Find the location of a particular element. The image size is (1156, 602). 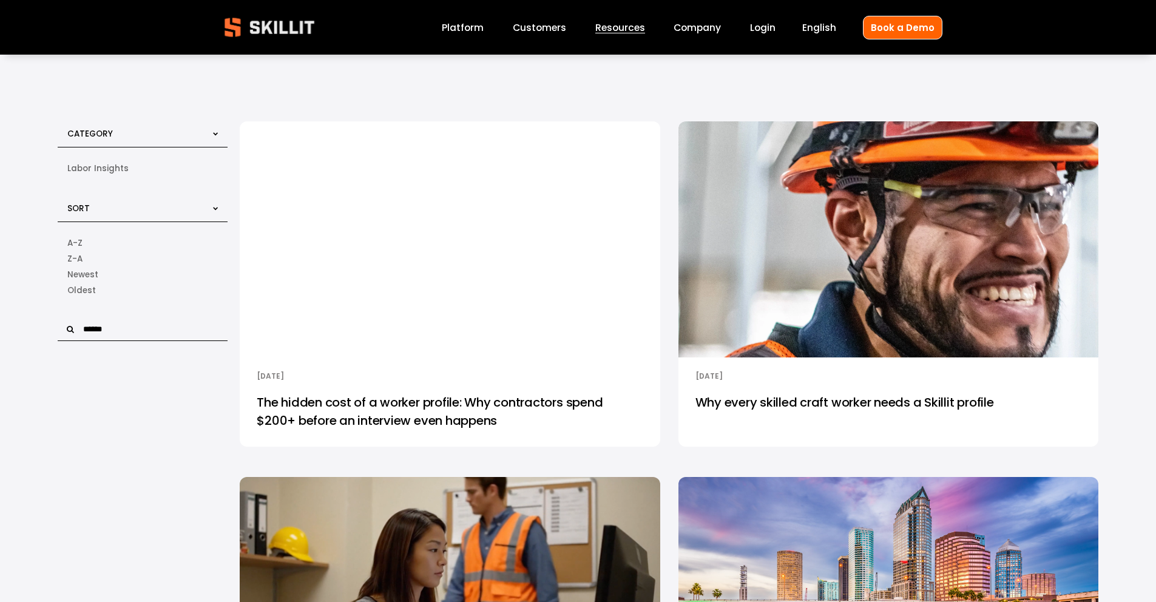

span: Category is located at coordinates (90, 134).